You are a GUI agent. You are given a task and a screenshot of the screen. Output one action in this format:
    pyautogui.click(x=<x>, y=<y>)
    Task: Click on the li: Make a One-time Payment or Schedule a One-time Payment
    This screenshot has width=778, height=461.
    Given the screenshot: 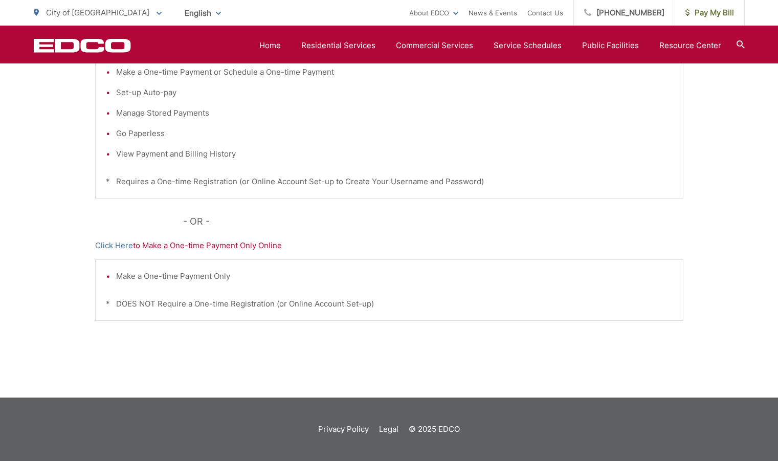 What is the action you would take?
    pyautogui.click(x=395, y=72)
    